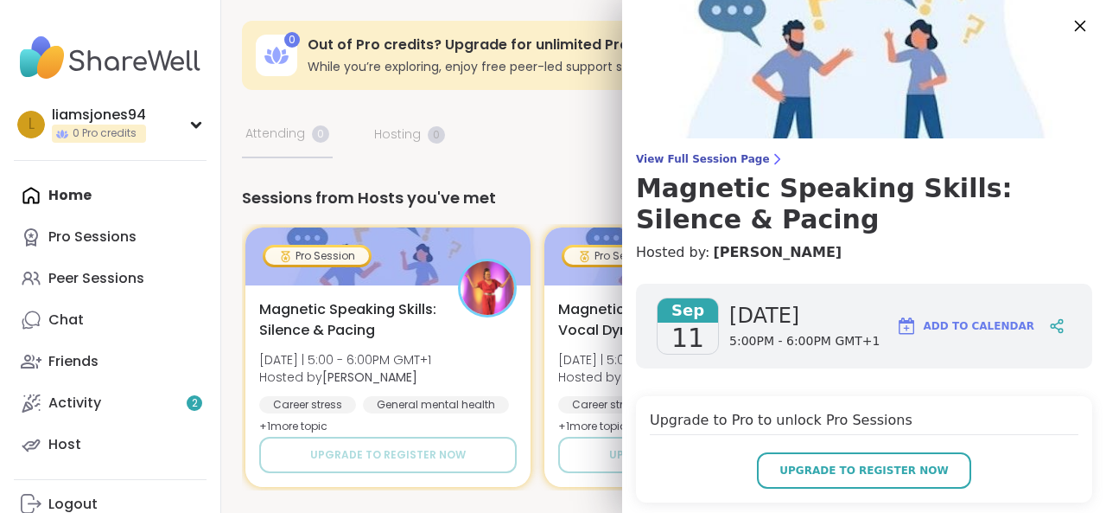  Describe the element at coordinates (110, 320) in the screenshot. I see `a: Chat` at that location.